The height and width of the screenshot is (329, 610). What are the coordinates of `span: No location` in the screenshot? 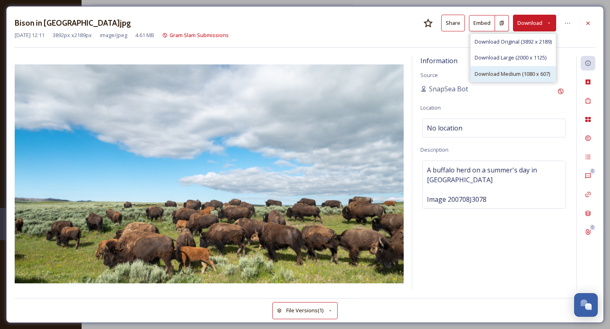 It's located at (445, 128).